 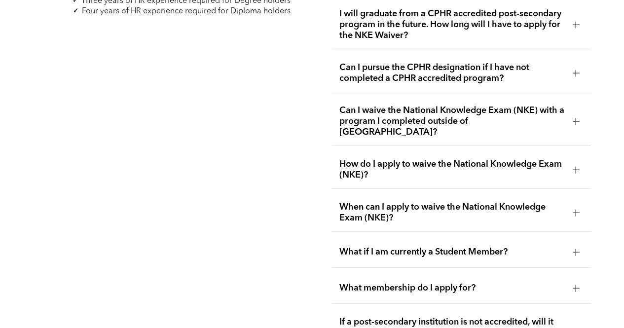 I want to click on span: Can I waive the National Knowledge Exam (NKE) with a program I completed outside of [GEOGRAPHIC_D..., so click(x=452, y=121).